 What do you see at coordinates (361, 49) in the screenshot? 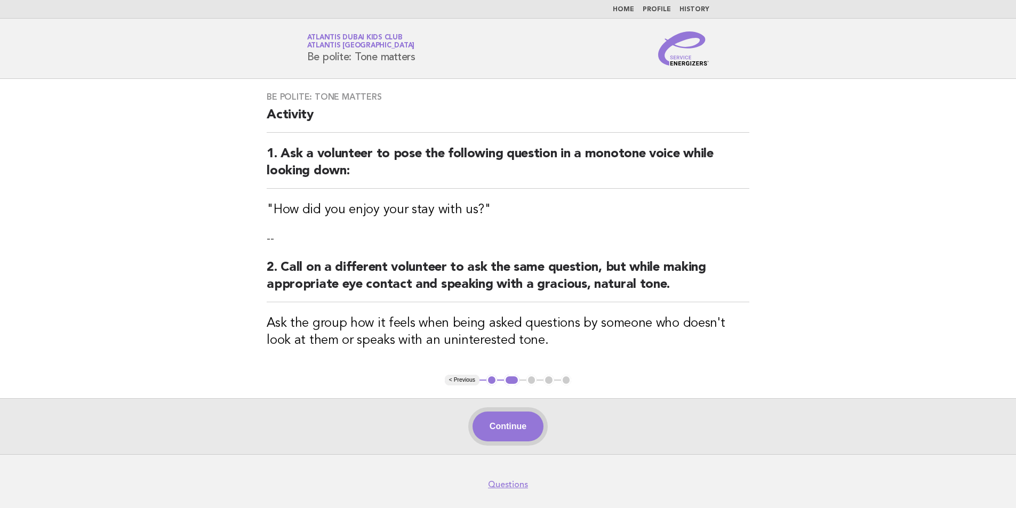
I see `h1: Be polite: Tone matters` at bounding box center [361, 49].